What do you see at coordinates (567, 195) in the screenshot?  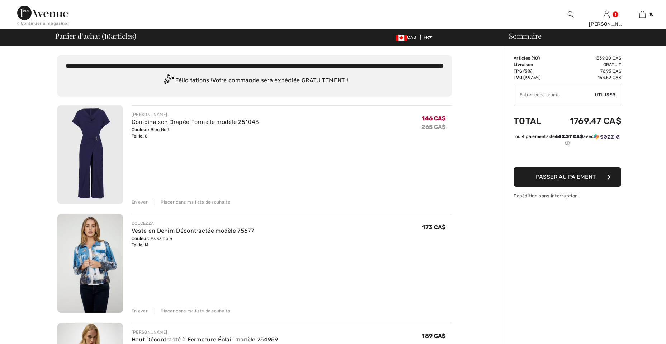 I see `div: Expédition sans interruption` at bounding box center [567, 195].